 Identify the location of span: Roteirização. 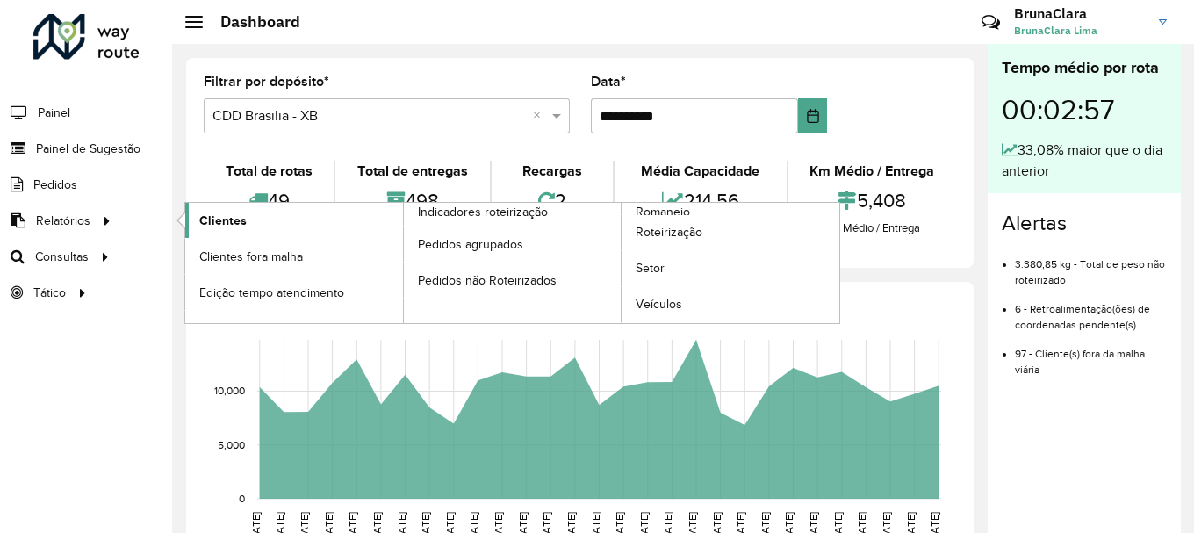
(669, 232).